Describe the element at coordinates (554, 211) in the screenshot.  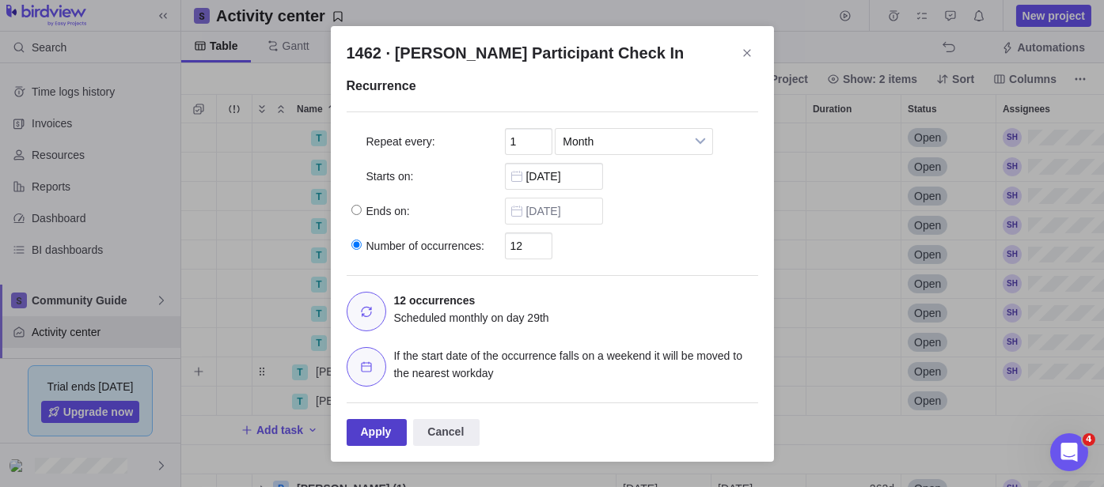
I see `input: The date up to which the occurrences will be created. The period between the start date of activi...` at that location.